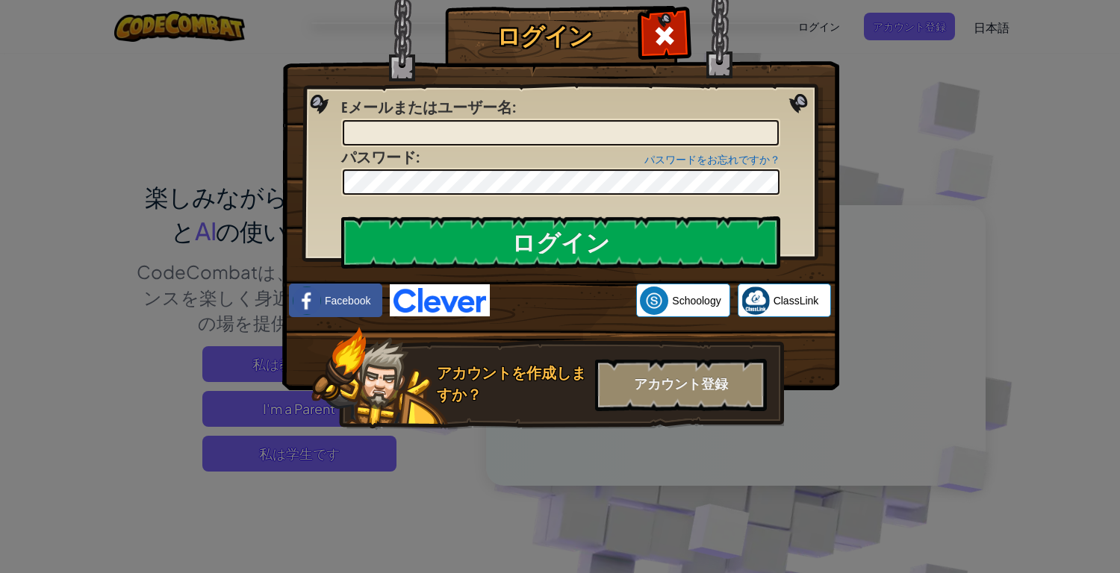 Image resolution: width=1120 pixels, height=573 pixels. What do you see at coordinates (347, 301) in the screenshot?
I see `span: Facebook` at bounding box center [347, 301].